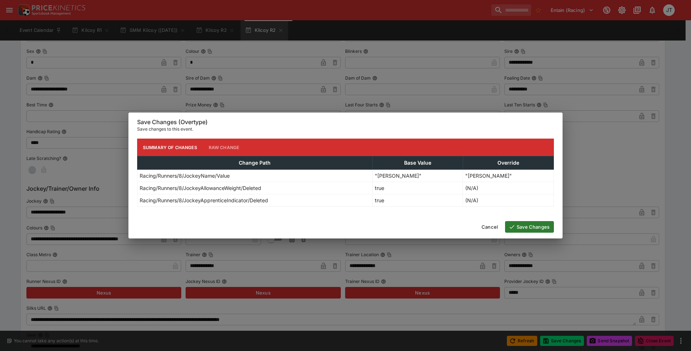 The height and width of the screenshot is (351, 691). What do you see at coordinates (529, 227) in the screenshot?
I see `button: Save Changes` at bounding box center [529, 227].